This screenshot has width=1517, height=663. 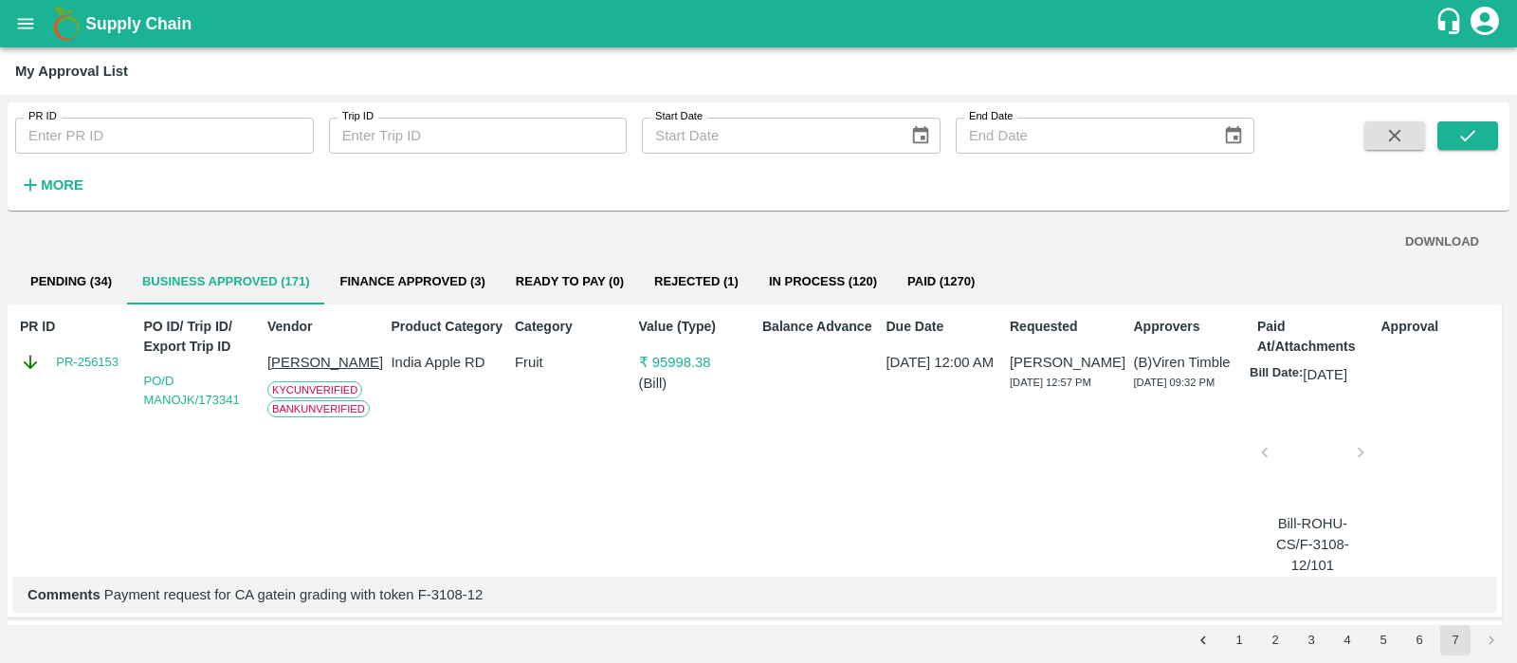 What do you see at coordinates (51, 185) in the screenshot?
I see `button: More` at bounding box center [51, 185].